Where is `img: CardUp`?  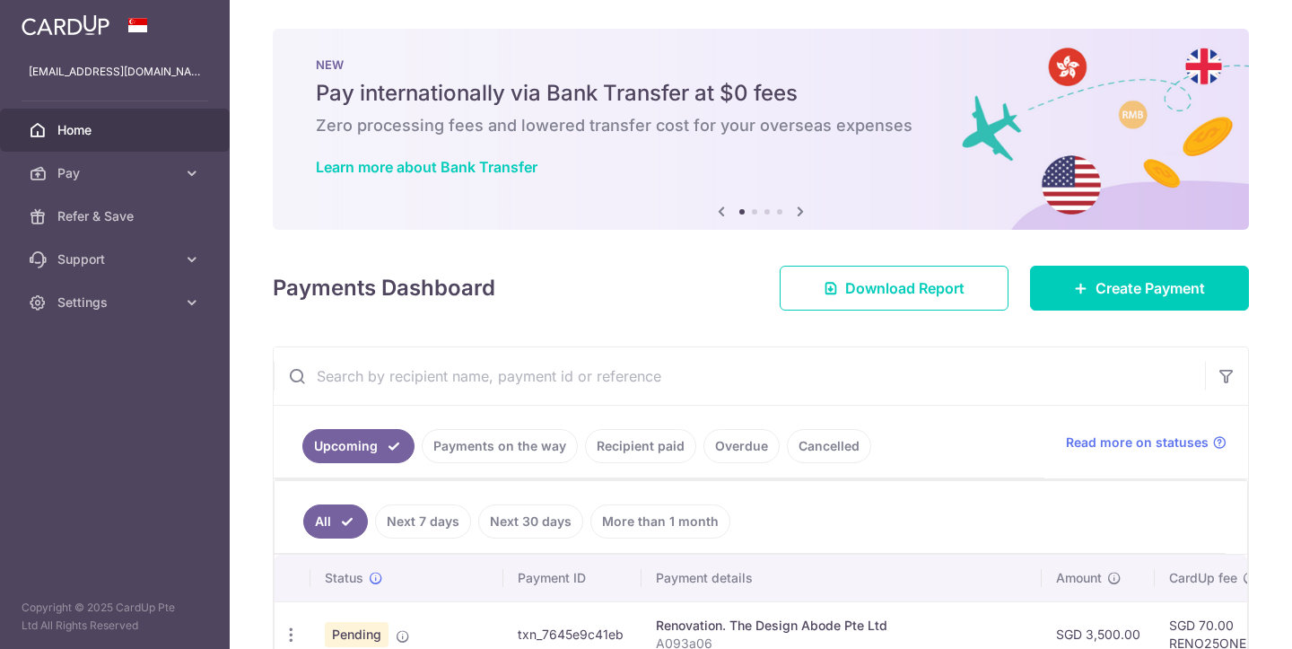 img: CardUp is located at coordinates (66, 25).